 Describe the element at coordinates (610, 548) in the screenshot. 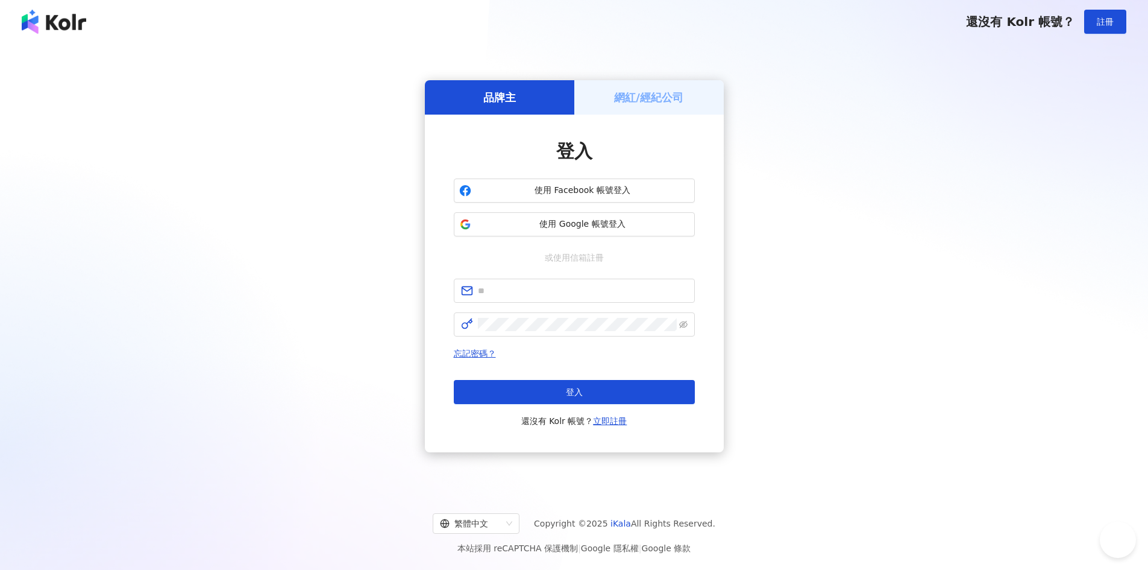

I see `a: Google 隱私權` at that location.